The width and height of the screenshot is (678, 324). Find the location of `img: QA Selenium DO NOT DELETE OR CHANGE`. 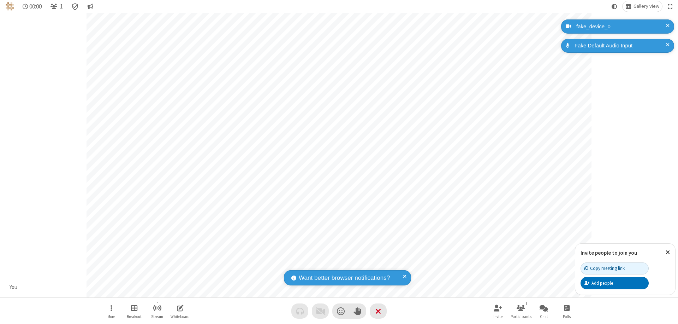

img: QA Selenium DO NOT DELETE OR CHANGE is located at coordinates (10, 6).